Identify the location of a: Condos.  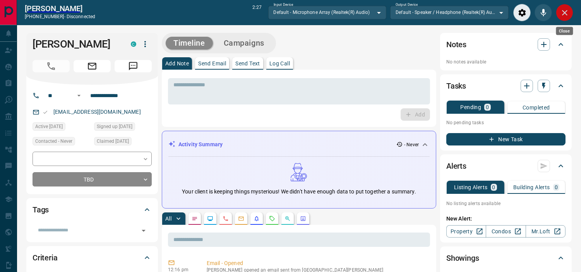
(505, 231).